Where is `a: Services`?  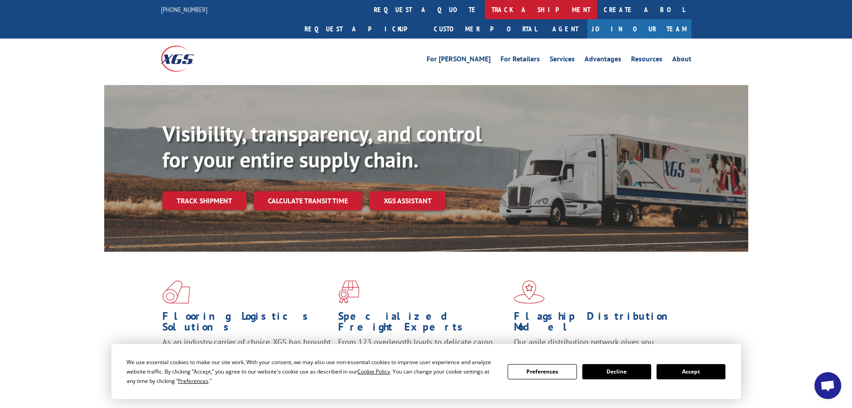 a: Services is located at coordinates (562, 60).